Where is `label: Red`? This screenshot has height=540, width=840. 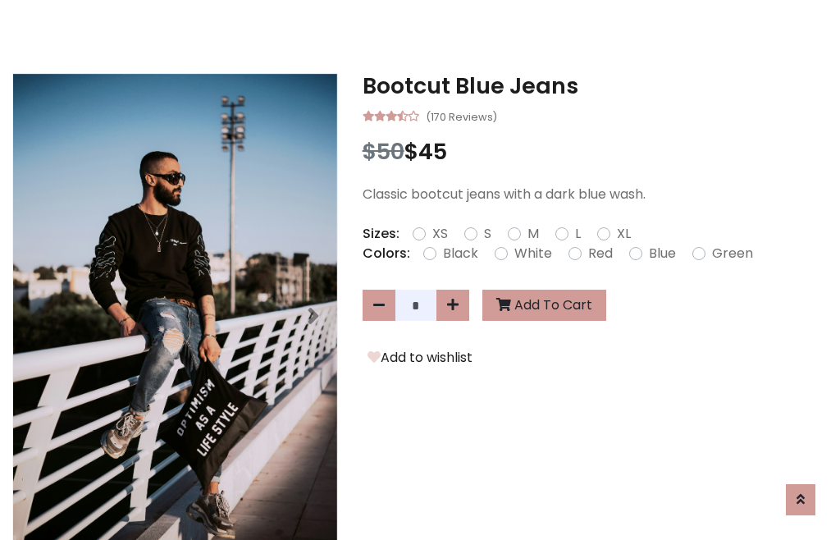
label: Red is located at coordinates (600, 253).